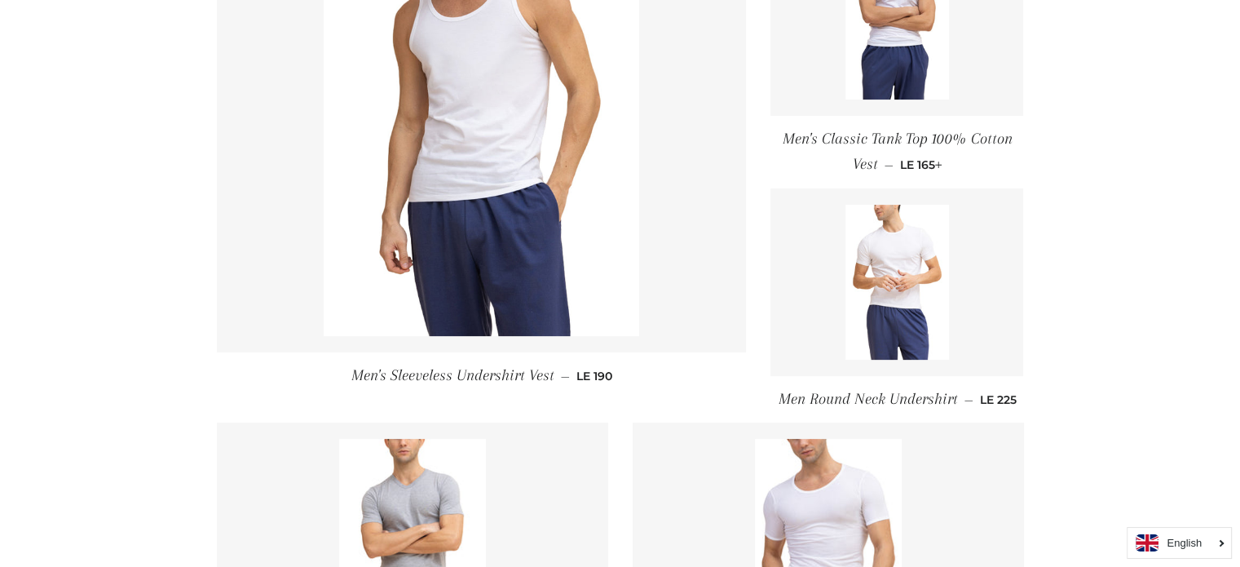 Image resolution: width=1240 pixels, height=567 pixels. Describe the element at coordinates (868, 399) in the screenshot. I see `span: Men Round Neck Undershirt` at that location.